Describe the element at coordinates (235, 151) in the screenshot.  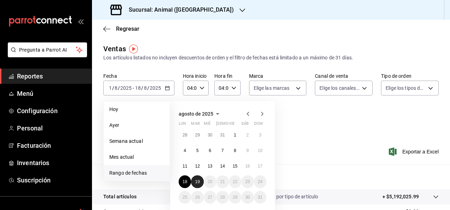
I see `abbr: 8 de agosto de 2025` at that location.